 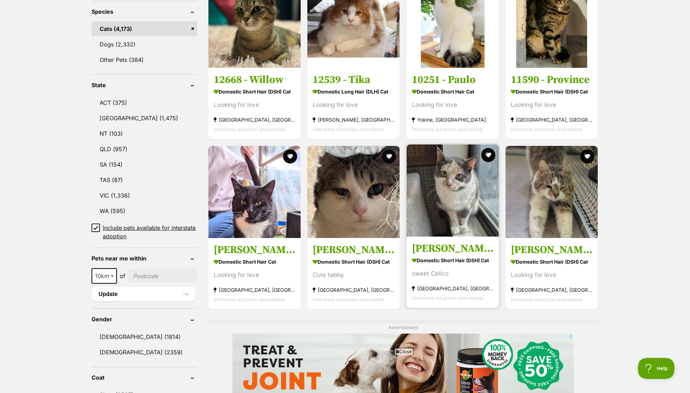 I want to click on a: Cats (4,173), so click(x=144, y=29).